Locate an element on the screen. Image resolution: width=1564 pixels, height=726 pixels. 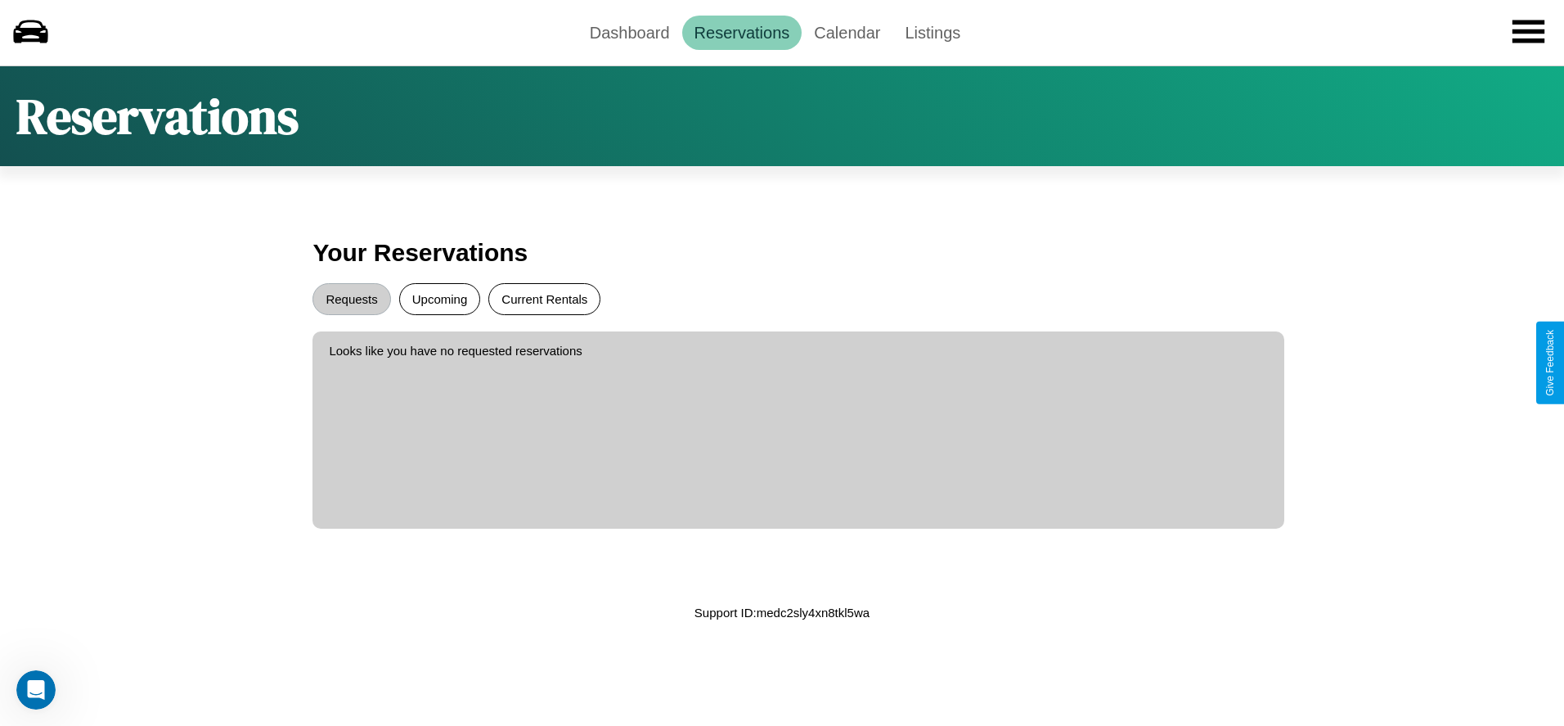
a: Listings is located at coordinates (933, 33).